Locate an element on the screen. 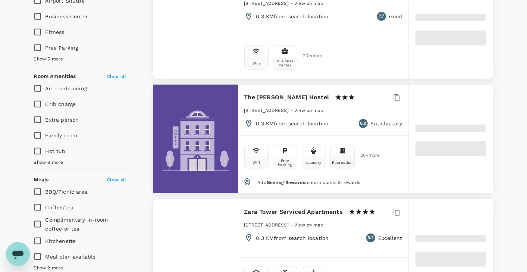 Image resolution: width=527 pixels, height=272 pixels. p: Good is located at coordinates (396, 16).